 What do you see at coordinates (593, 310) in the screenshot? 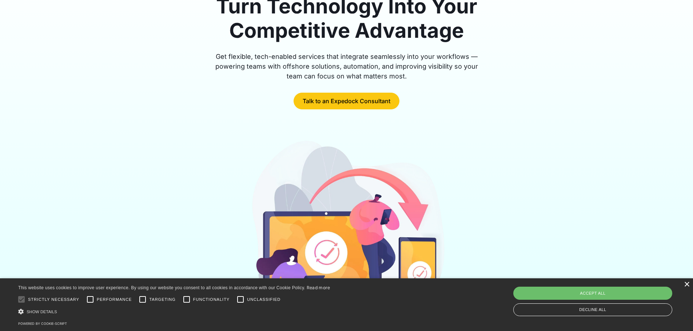
I see `div: Decline all` at bounding box center [593, 310].